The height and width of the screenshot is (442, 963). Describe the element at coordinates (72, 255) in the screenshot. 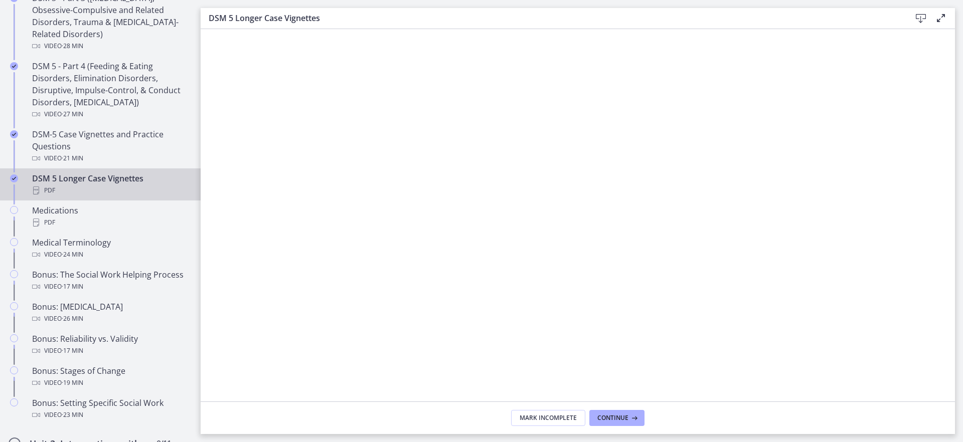

I see `span: · 24 min` at that location.